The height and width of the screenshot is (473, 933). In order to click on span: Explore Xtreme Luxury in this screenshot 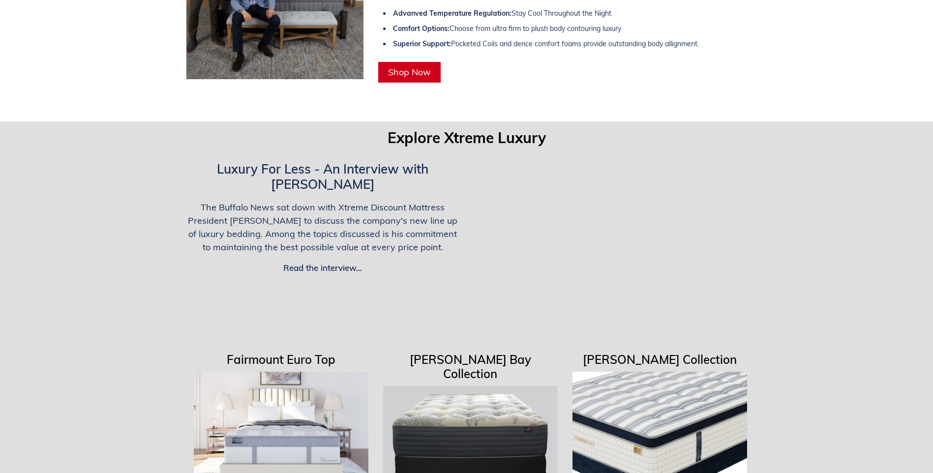, I will do `click(467, 138)`.